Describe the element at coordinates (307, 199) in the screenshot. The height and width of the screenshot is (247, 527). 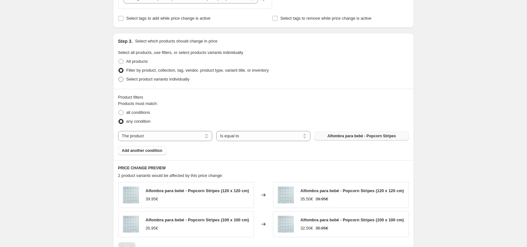
I see `div: 35.50€` at that location.